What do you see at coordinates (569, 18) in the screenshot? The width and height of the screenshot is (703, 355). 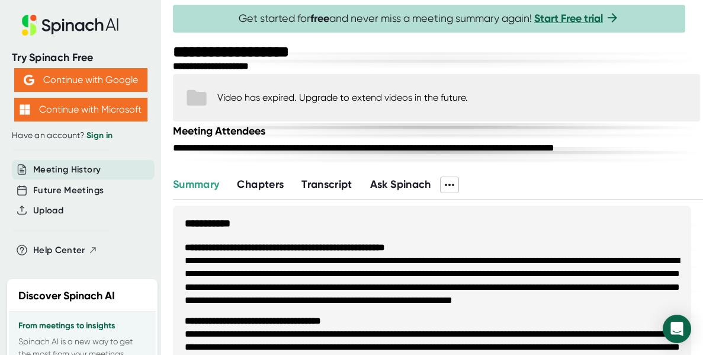 I see `a: Start Free trial` at bounding box center [569, 18].